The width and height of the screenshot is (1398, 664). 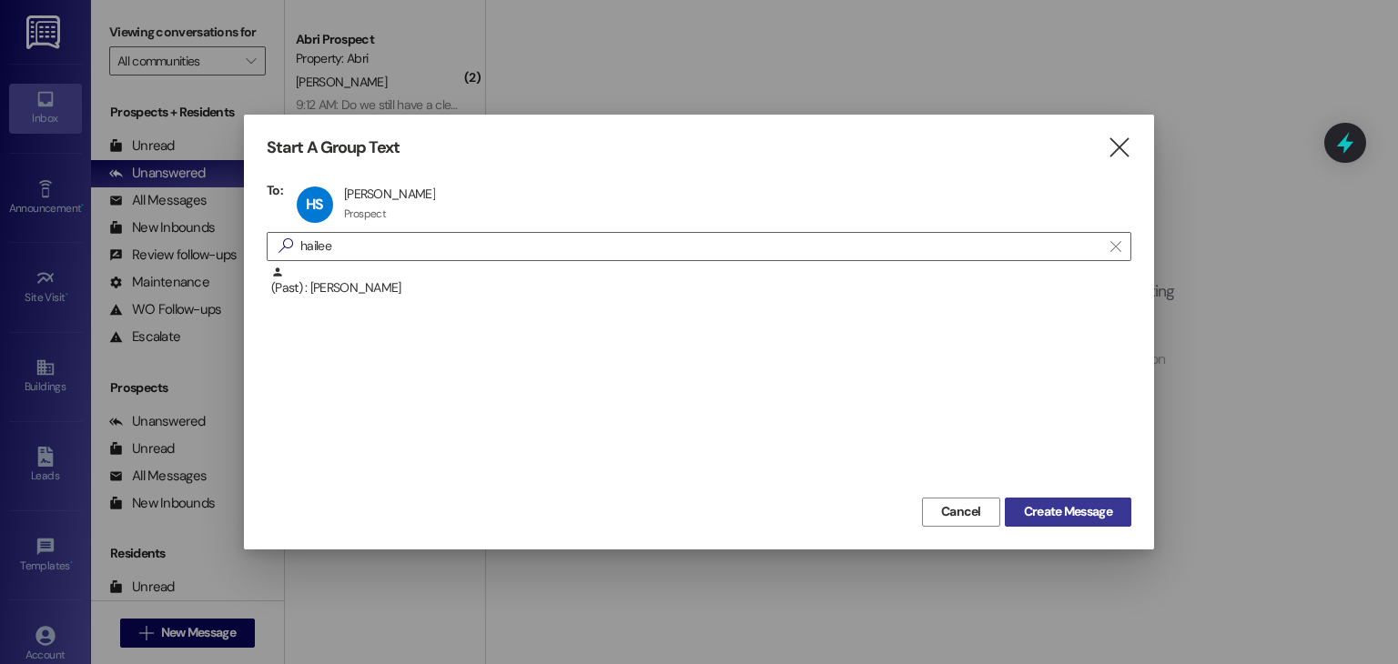 I want to click on input: Search for any contact or apartment, so click(x=701, y=247).